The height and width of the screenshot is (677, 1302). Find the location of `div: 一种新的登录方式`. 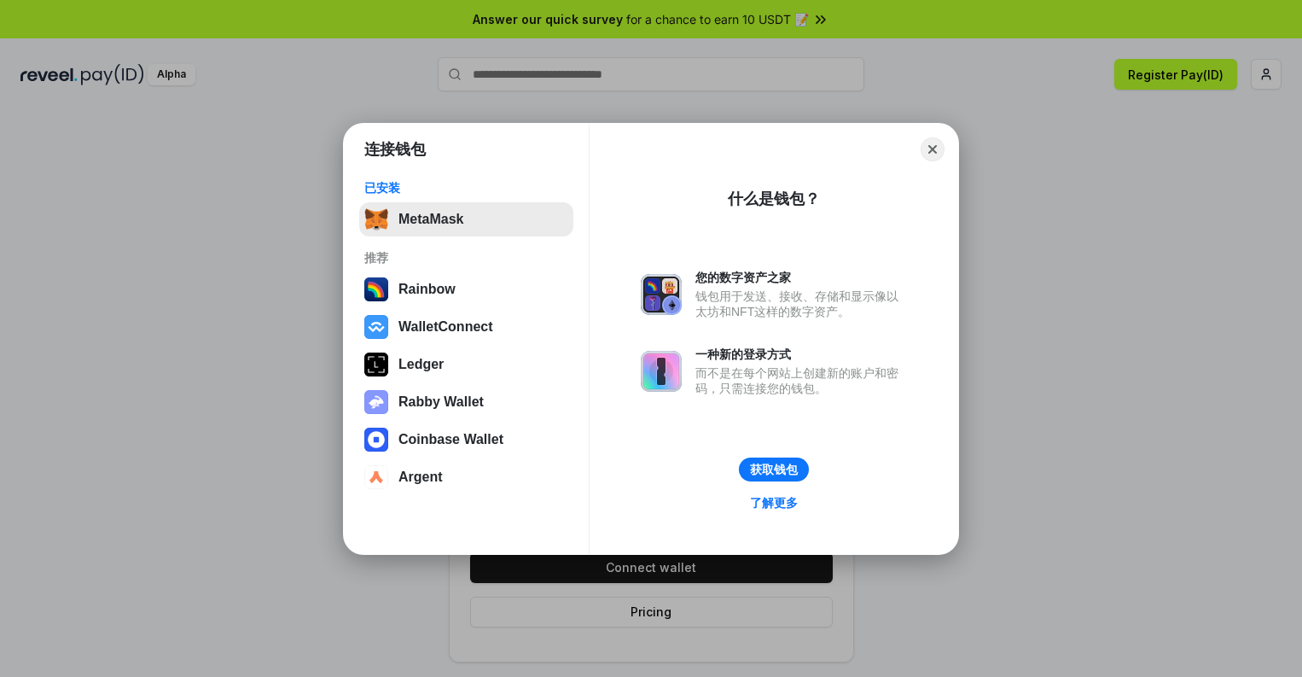

div: 一种新的登录方式 is located at coordinates (801, 354).